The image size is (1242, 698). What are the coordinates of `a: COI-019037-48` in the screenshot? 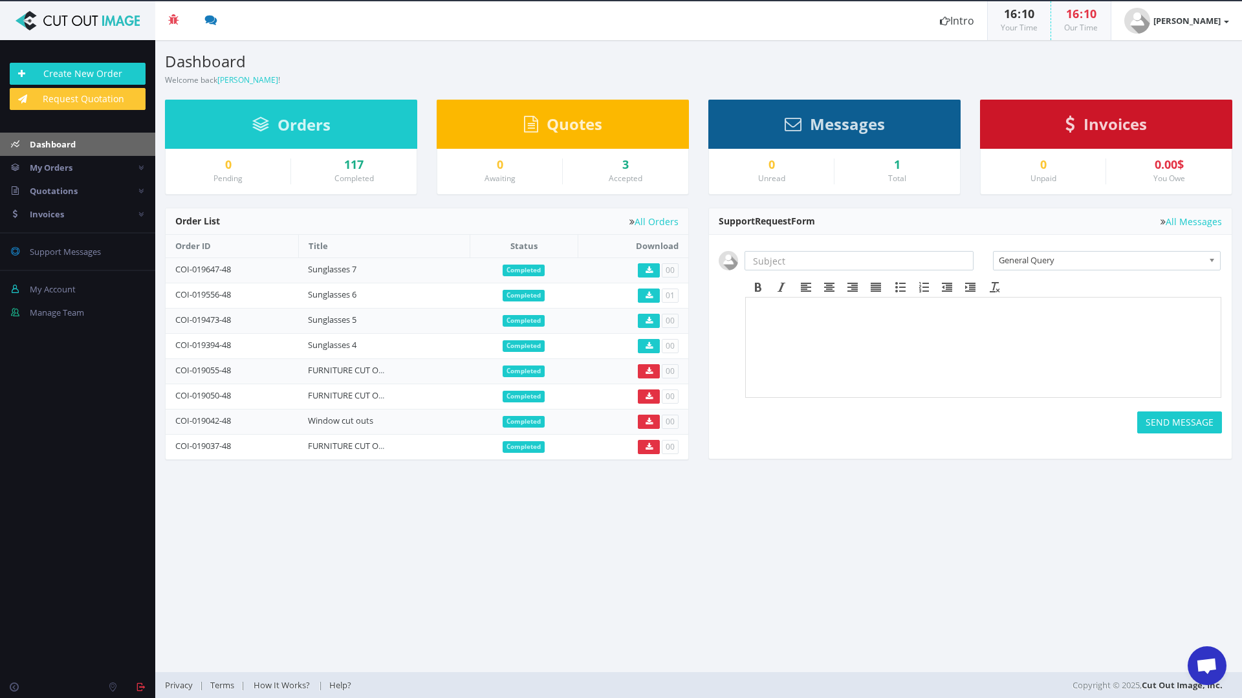 It's located at (203, 446).